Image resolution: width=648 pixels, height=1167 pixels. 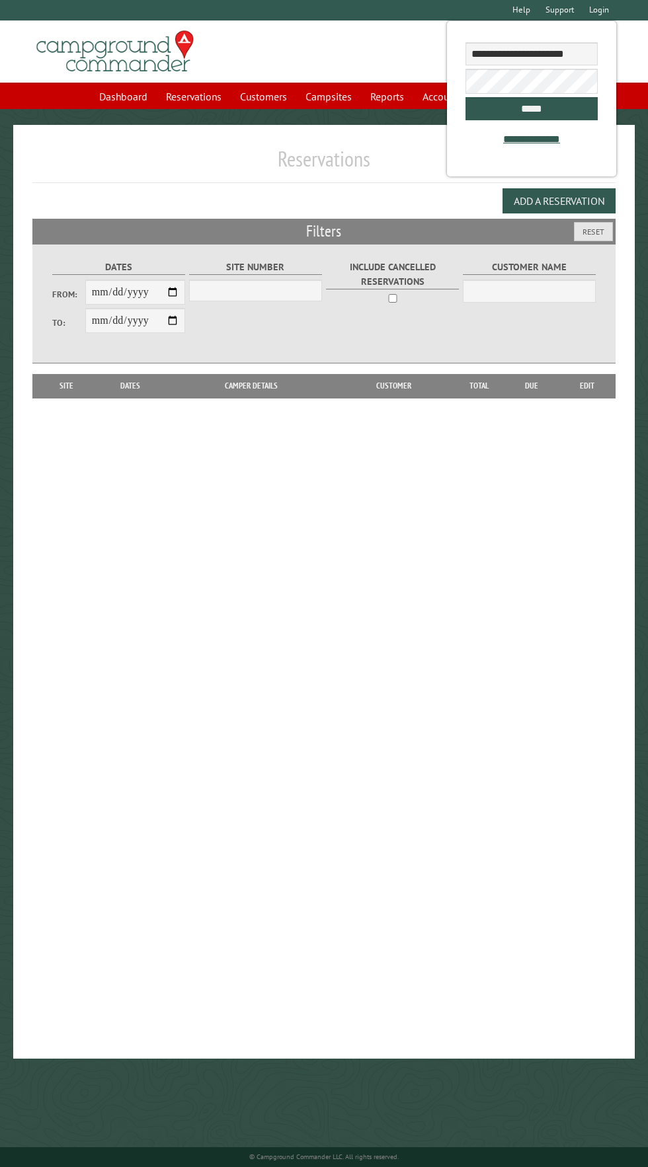 What do you see at coordinates (593, 231) in the screenshot?
I see `button: Reset` at bounding box center [593, 231].